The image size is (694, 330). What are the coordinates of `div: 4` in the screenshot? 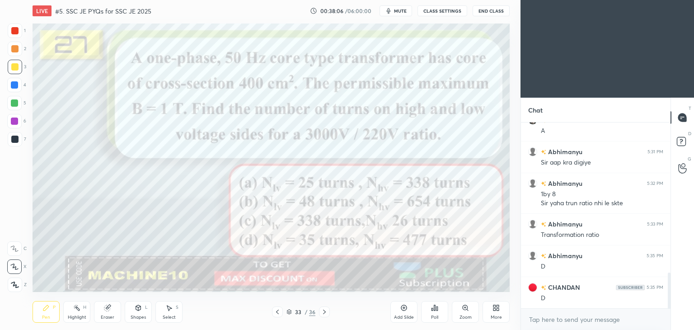 It's located at (17, 85).